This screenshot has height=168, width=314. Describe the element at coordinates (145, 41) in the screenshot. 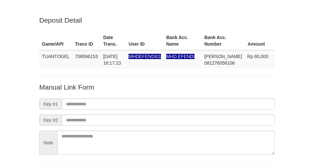

I see `th: User ID` at that location.